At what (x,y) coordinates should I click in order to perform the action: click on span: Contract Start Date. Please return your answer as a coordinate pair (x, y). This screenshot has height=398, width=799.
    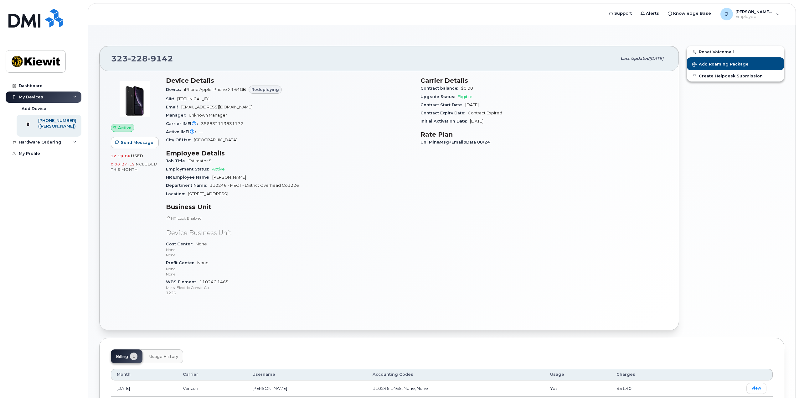
    Looking at the image, I should click on (443, 105).